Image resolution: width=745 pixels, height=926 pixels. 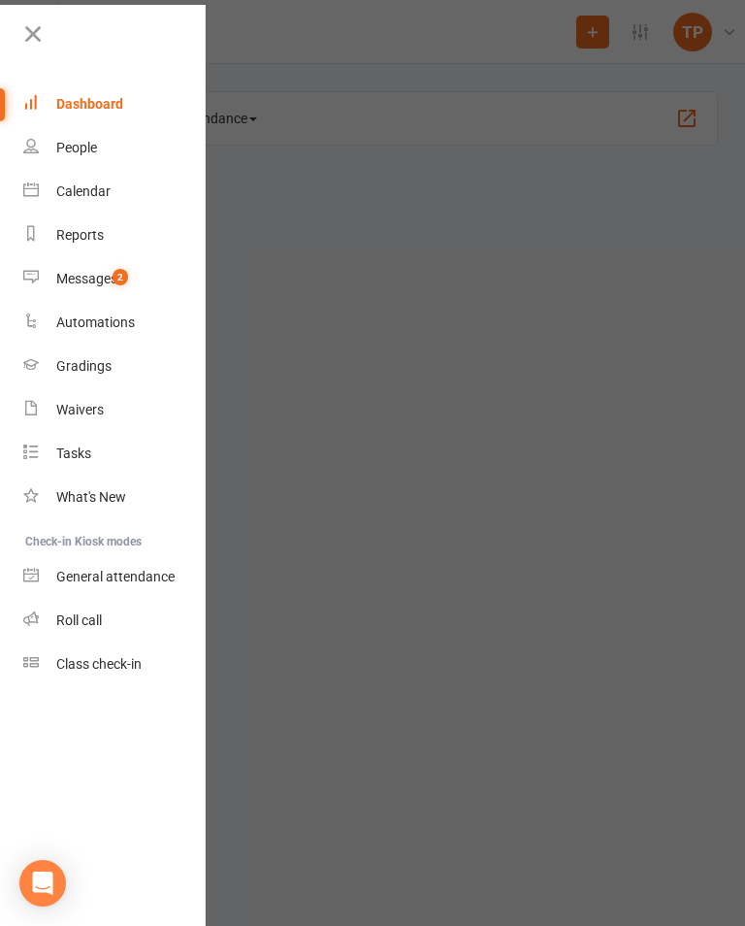 I want to click on a: What's New, so click(x=114, y=497).